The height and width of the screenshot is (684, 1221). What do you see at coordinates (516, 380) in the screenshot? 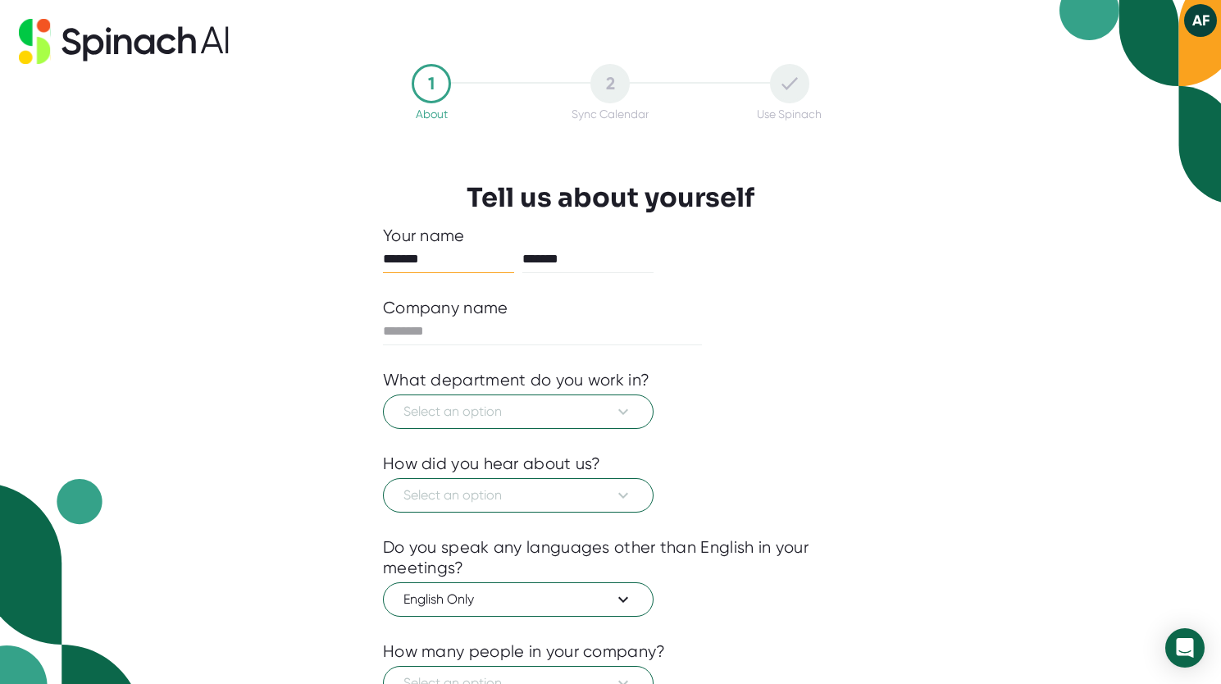
I see `div: What department do you work in?` at bounding box center [516, 380].